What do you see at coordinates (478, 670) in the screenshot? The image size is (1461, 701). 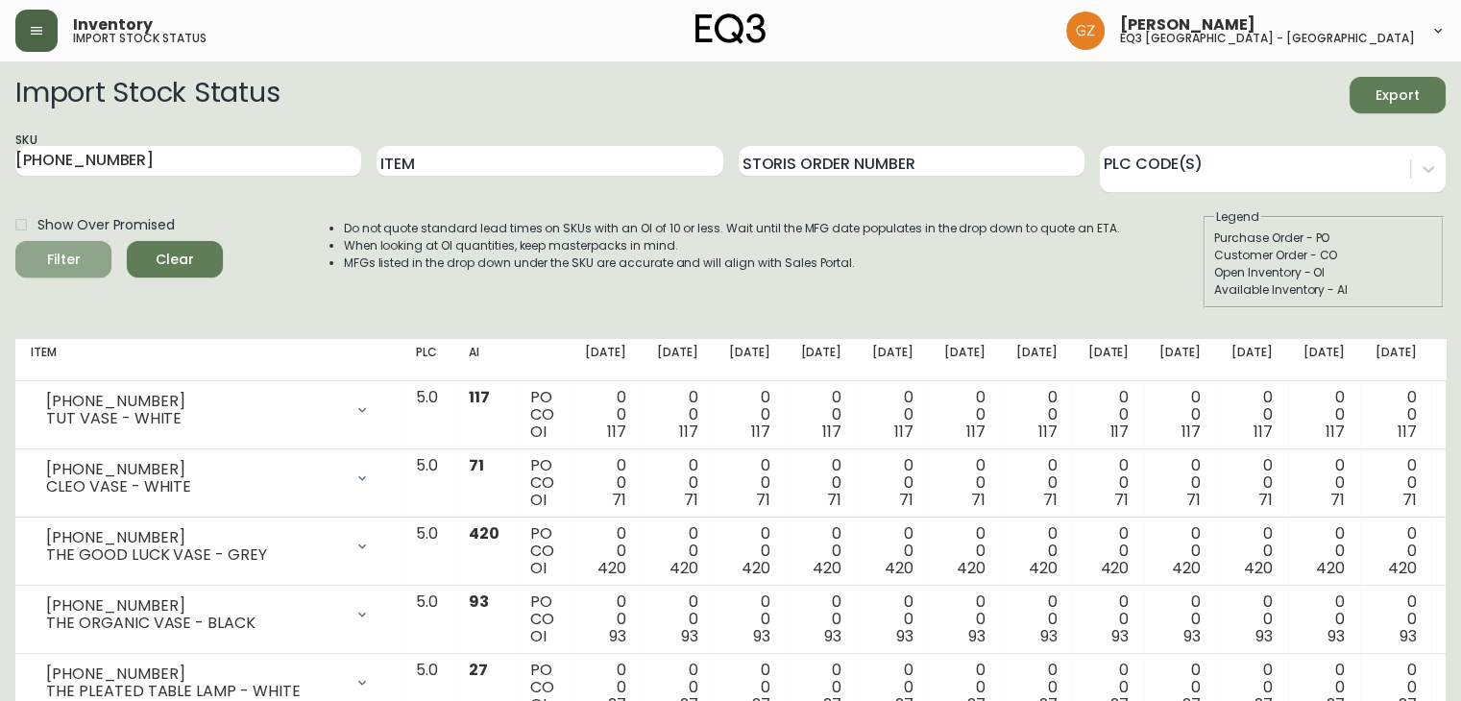 I see `span: 27` at bounding box center [478, 670].